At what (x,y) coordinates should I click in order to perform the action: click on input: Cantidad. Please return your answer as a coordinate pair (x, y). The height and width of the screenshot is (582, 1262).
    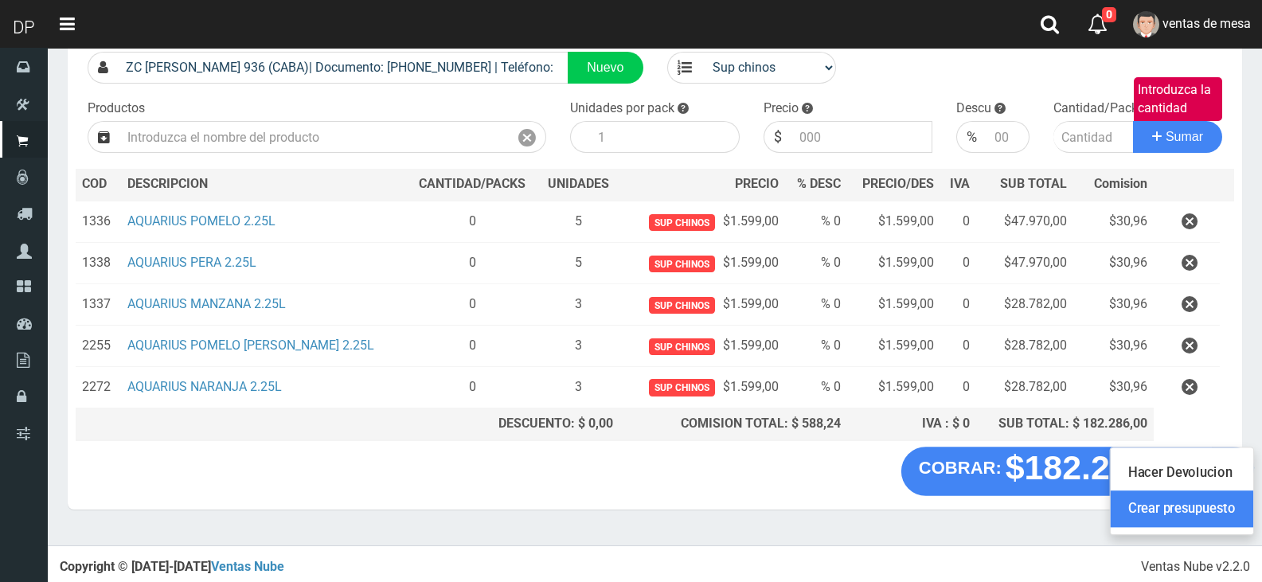
    Looking at the image, I should click on (1094, 137).